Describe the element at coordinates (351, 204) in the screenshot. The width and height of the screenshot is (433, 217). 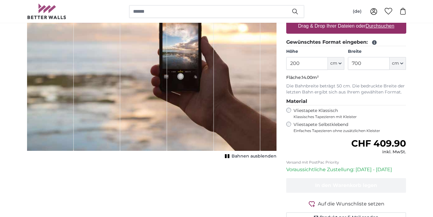
I see `span: Auf die Wunschliste setzen` at that location.